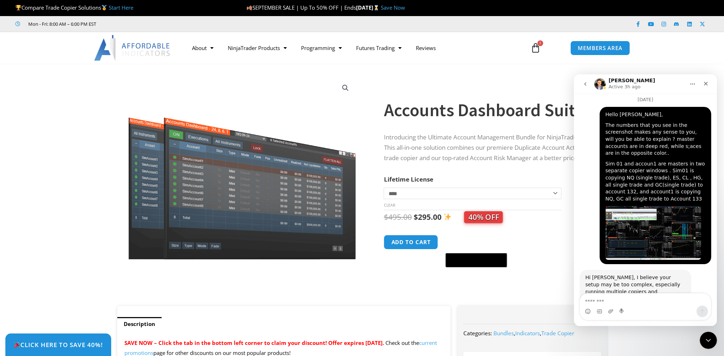 Image resolution: width=724 pixels, height=356 pixels. I want to click on a: 🎉Click Here to save 40%!, so click(58, 345).